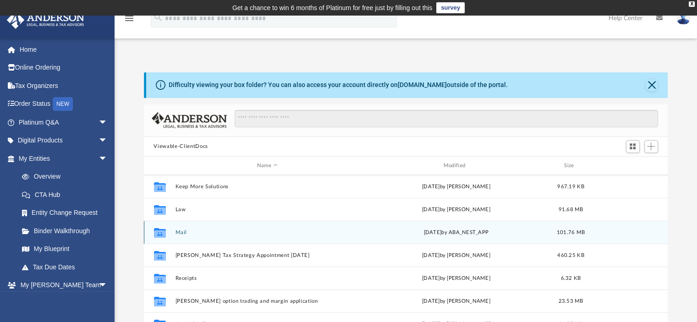  I want to click on button: Keep More Solutions, so click(267, 187).